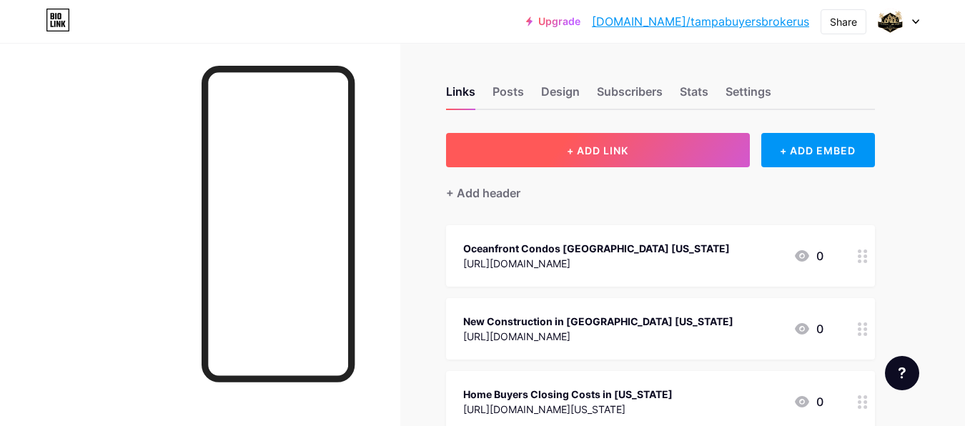 The image size is (965, 426). I want to click on div: + Add header, so click(483, 193).